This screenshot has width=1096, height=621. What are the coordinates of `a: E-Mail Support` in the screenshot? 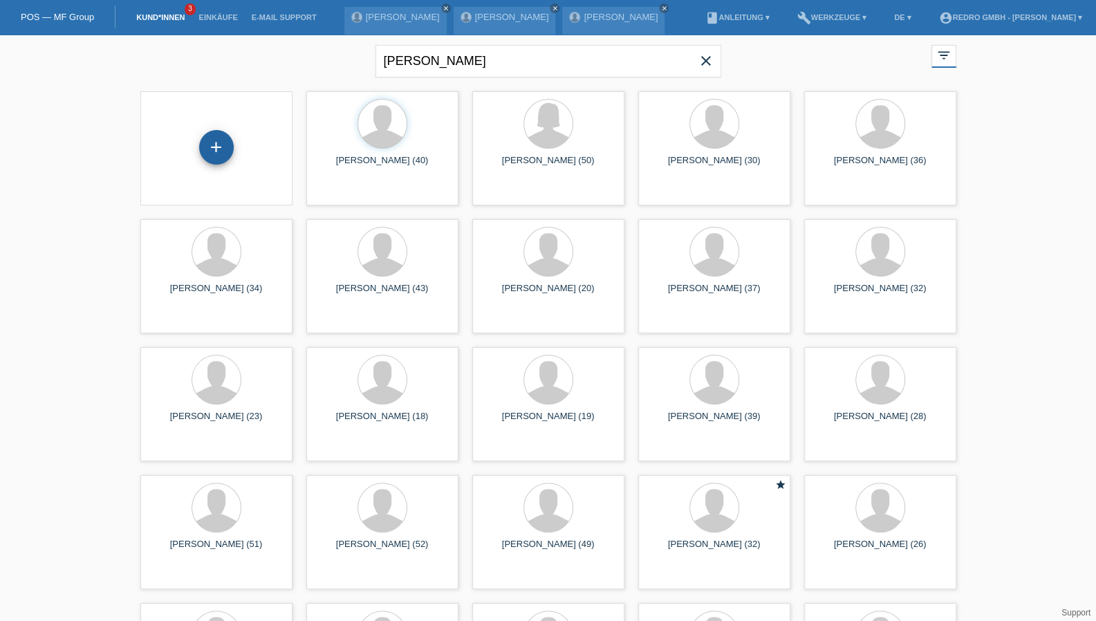 It's located at (284, 17).